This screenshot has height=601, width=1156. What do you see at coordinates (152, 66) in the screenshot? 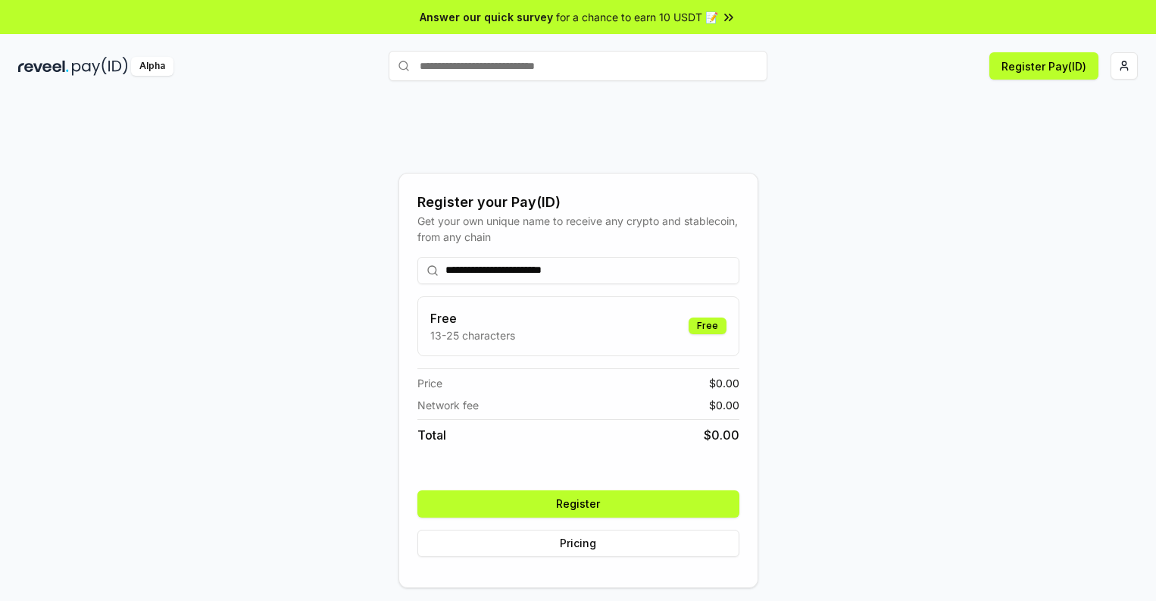
I see `div: Alpha` at bounding box center [152, 66].